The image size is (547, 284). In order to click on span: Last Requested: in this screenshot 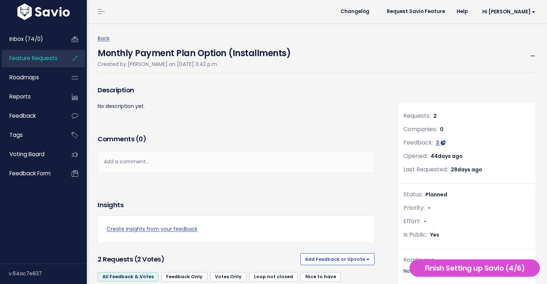, I will do `click(426, 169)`.